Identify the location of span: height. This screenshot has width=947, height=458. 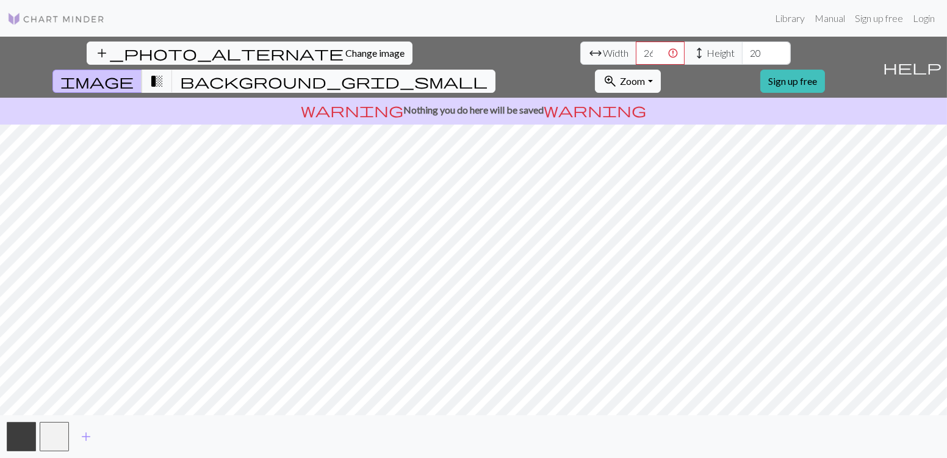
(700, 53).